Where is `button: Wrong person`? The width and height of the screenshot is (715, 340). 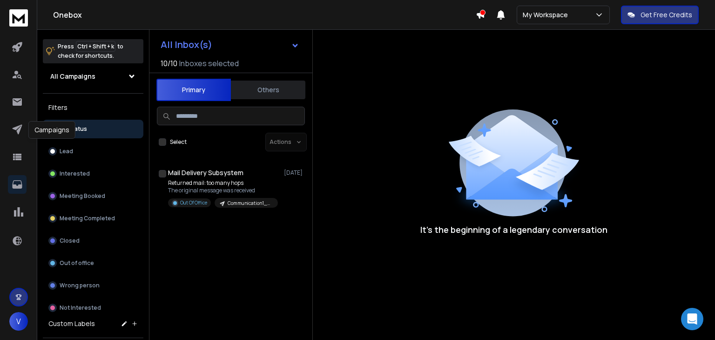 button: Wrong person is located at coordinates (93, 285).